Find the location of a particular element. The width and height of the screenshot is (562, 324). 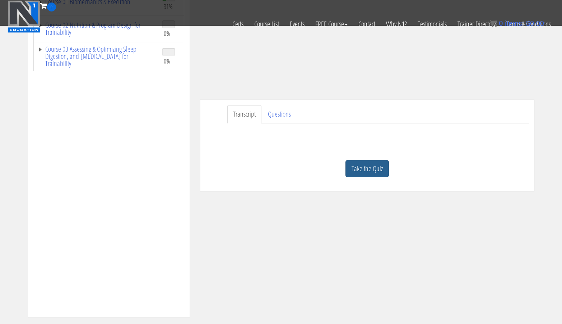

a: Course List is located at coordinates (266, 24).